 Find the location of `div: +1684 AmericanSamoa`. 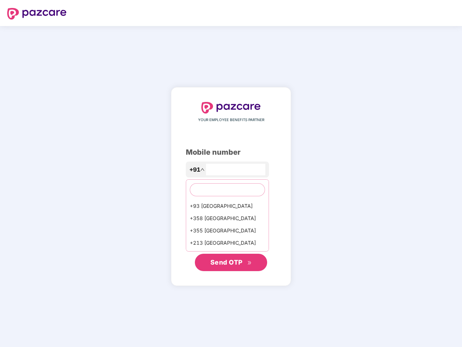

div: +1684 AmericanSamoa is located at coordinates (227, 255).